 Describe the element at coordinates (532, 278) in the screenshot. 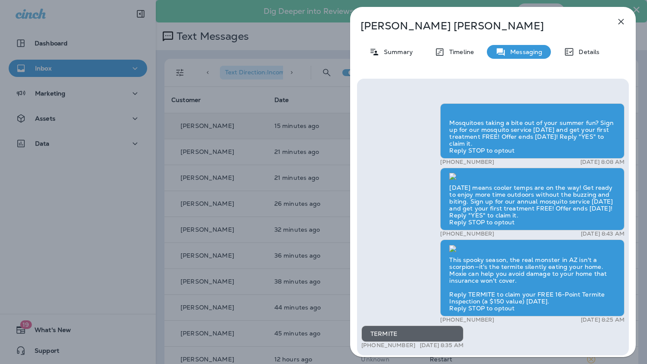

I see `div: This spooky season, the real monster in AZ isn't a scorpion—it's the termite silently eating your...` at that location.